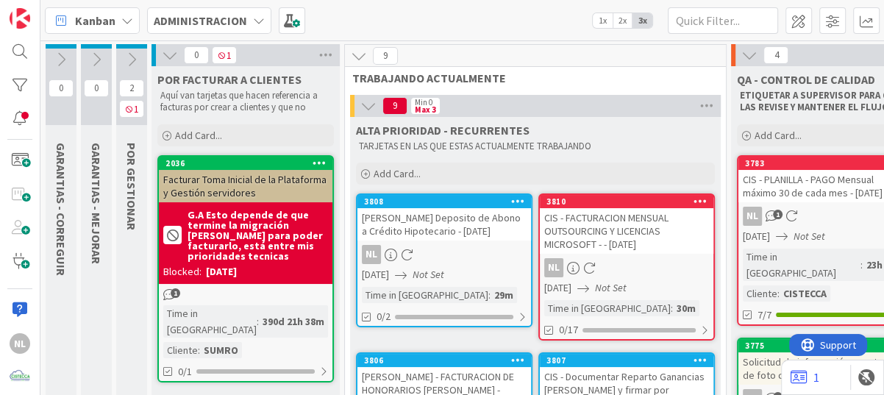  Describe the element at coordinates (686, 308) in the screenshot. I see `div: 30m` at that location.